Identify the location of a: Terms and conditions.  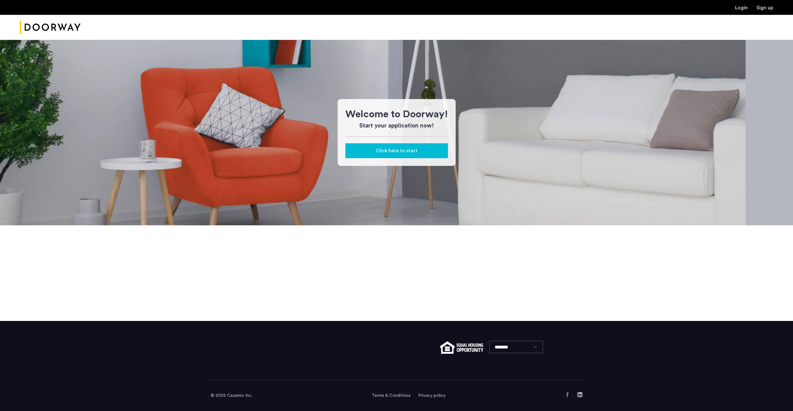
(391, 396).